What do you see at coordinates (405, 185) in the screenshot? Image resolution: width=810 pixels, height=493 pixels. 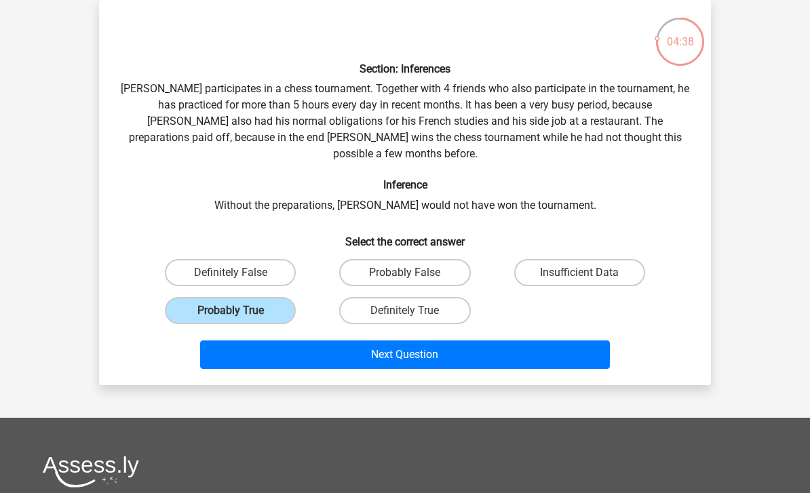 I see `h6: Inference` at bounding box center [405, 185].